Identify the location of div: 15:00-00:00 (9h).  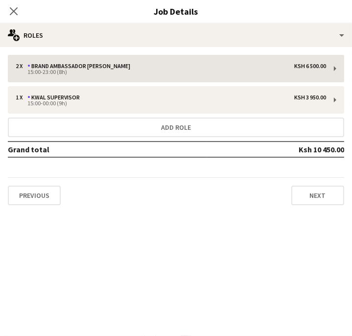
(171, 103).